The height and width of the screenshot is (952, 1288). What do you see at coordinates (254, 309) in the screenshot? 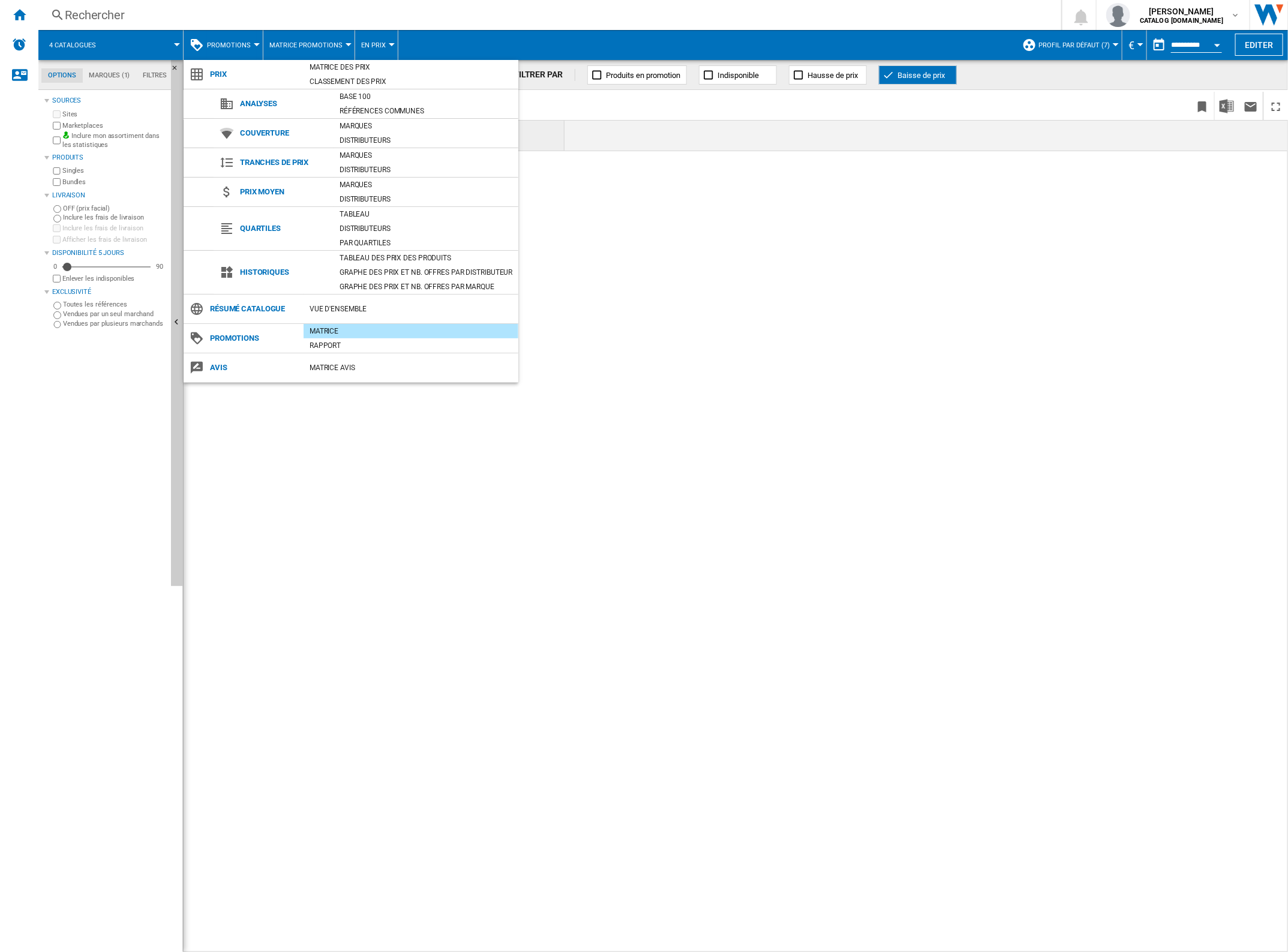
I see `span: Résumé catalogue` at bounding box center [254, 309].